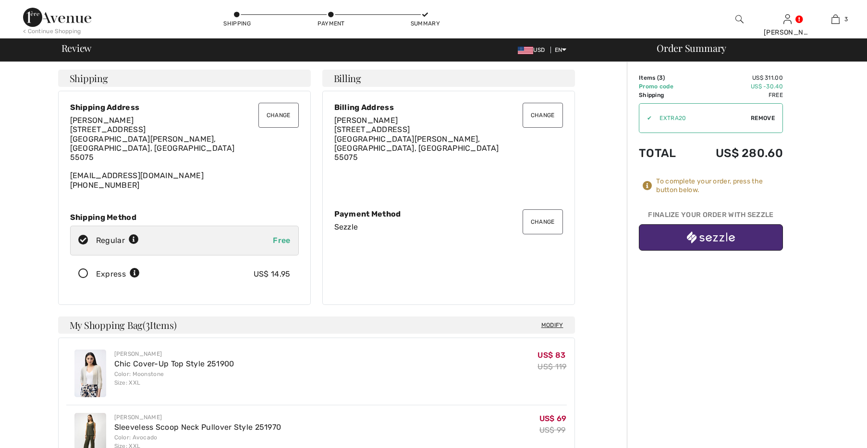 The height and width of the screenshot is (448, 867). I want to click on td: Promo code, so click(664, 86).